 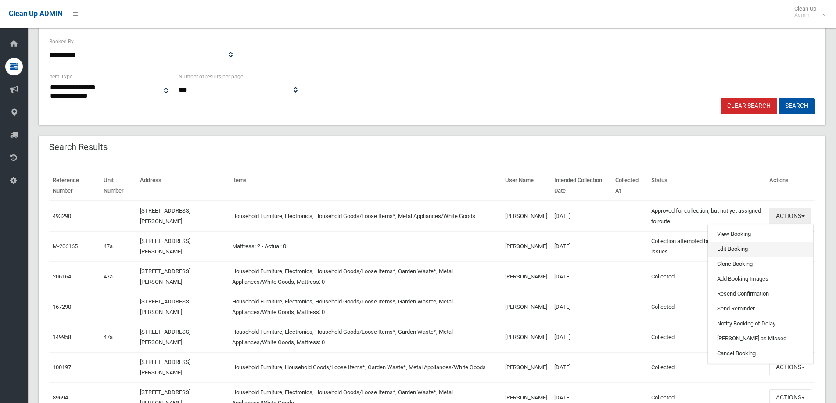 What do you see at coordinates (62, 216) in the screenshot?
I see `a: 493290` at bounding box center [62, 216].